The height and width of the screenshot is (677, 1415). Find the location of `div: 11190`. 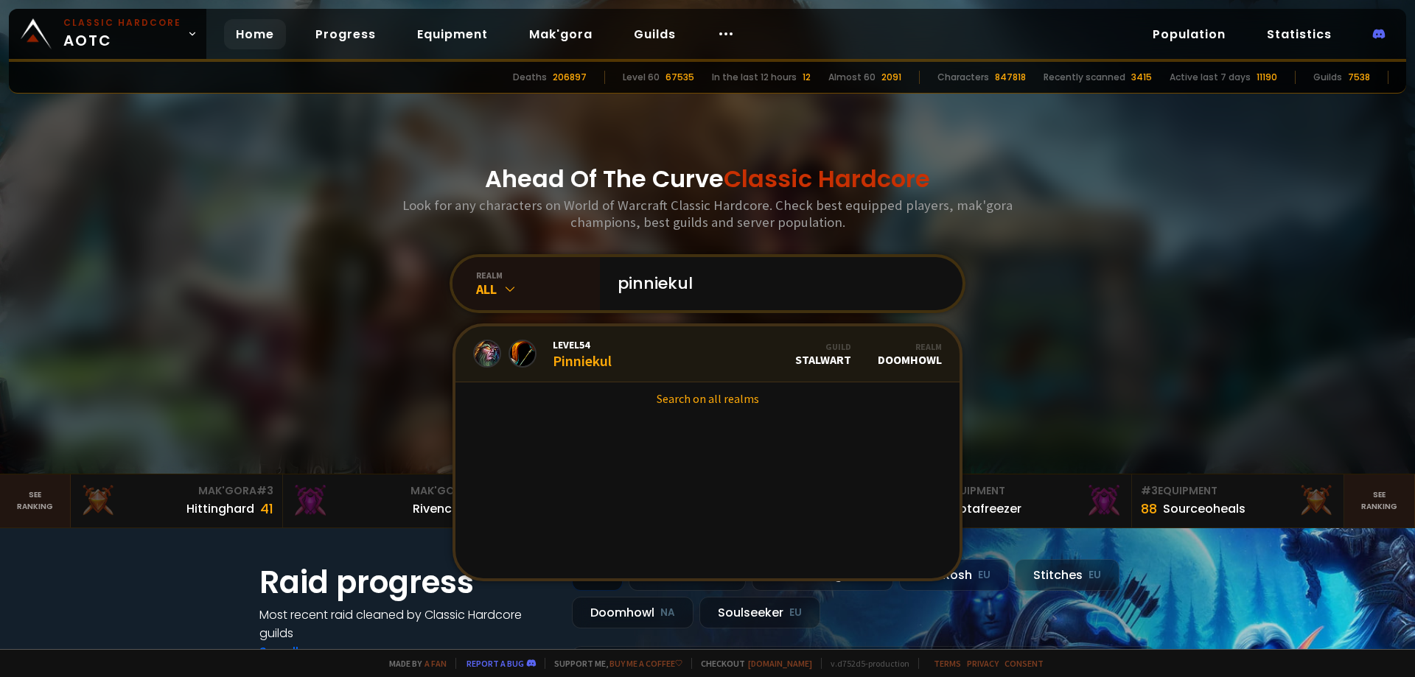

div: 11190 is located at coordinates (1267, 77).